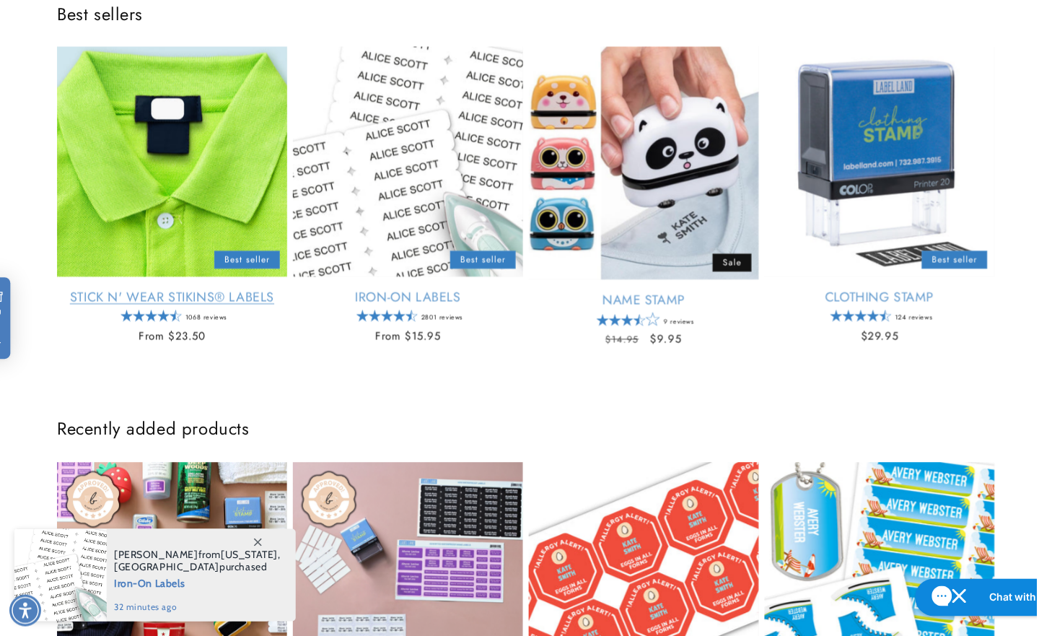  What do you see at coordinates (112, 24) in the screenshot?
I see `h2: Chat with us` at bounding box center [112, 24].